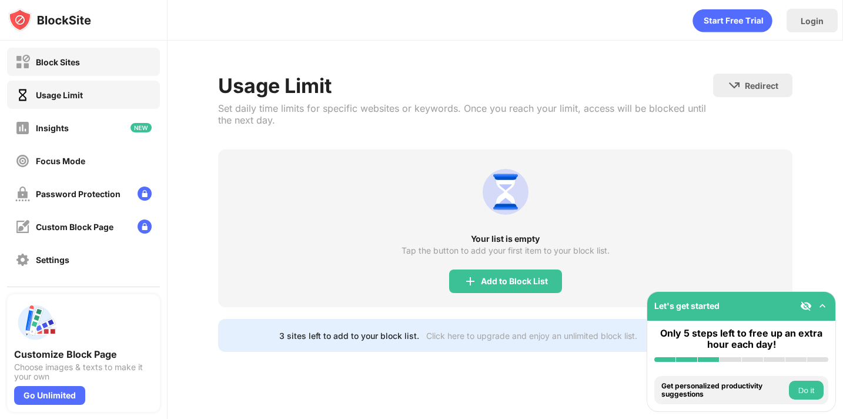 This screenshot has height=419, width=843. I want to click on div: Login, so click(812, 21).